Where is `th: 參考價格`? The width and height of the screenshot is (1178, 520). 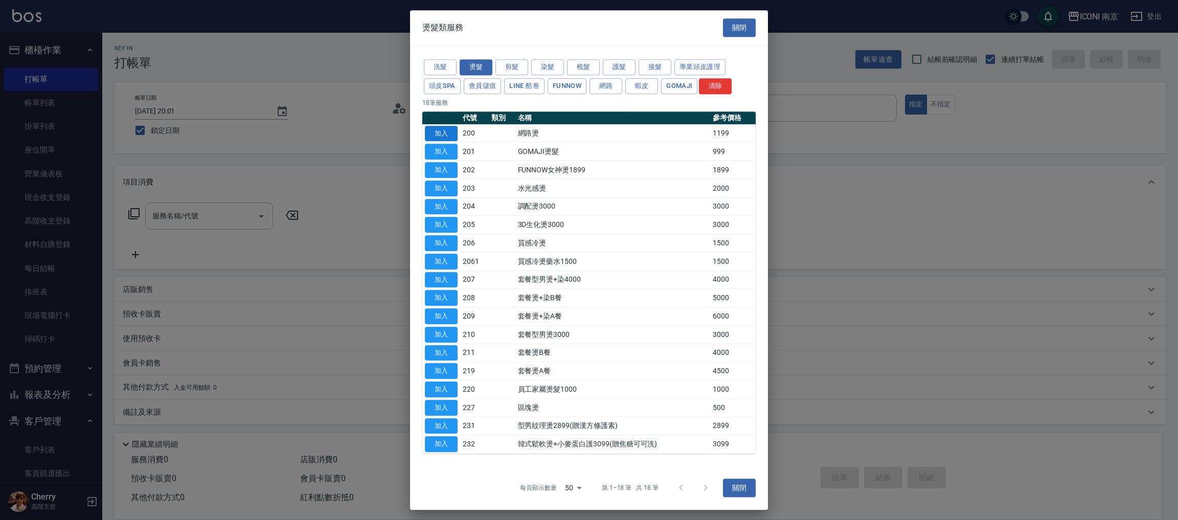
th: 參考價格 is located at coordinates (733, 118).